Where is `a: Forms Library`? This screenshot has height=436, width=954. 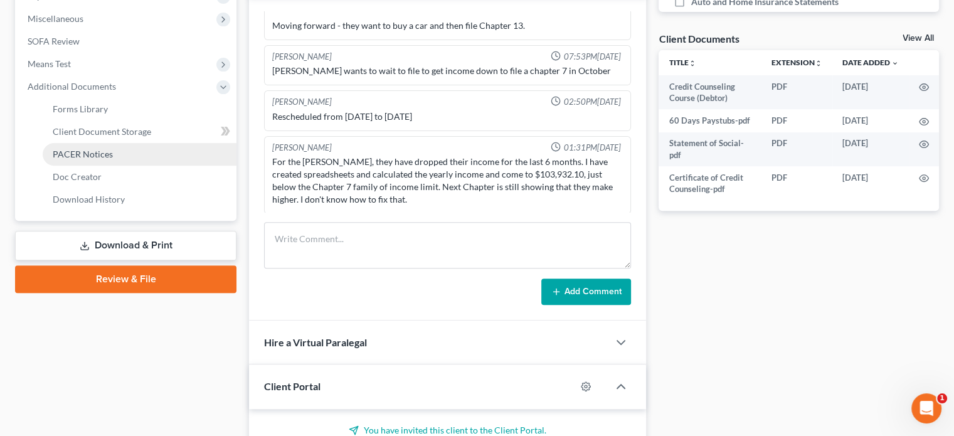
a: Forms Library is located at coordinates (139, 109).